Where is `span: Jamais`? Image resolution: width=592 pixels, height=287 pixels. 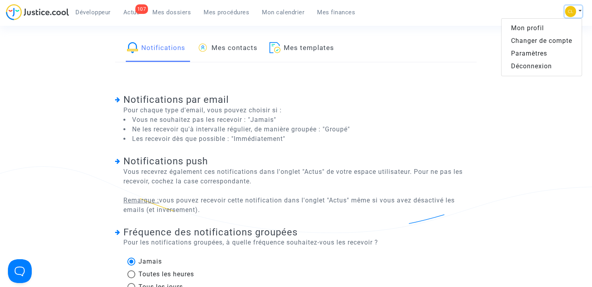 span: Jamais is located at coordinates (150, 261).